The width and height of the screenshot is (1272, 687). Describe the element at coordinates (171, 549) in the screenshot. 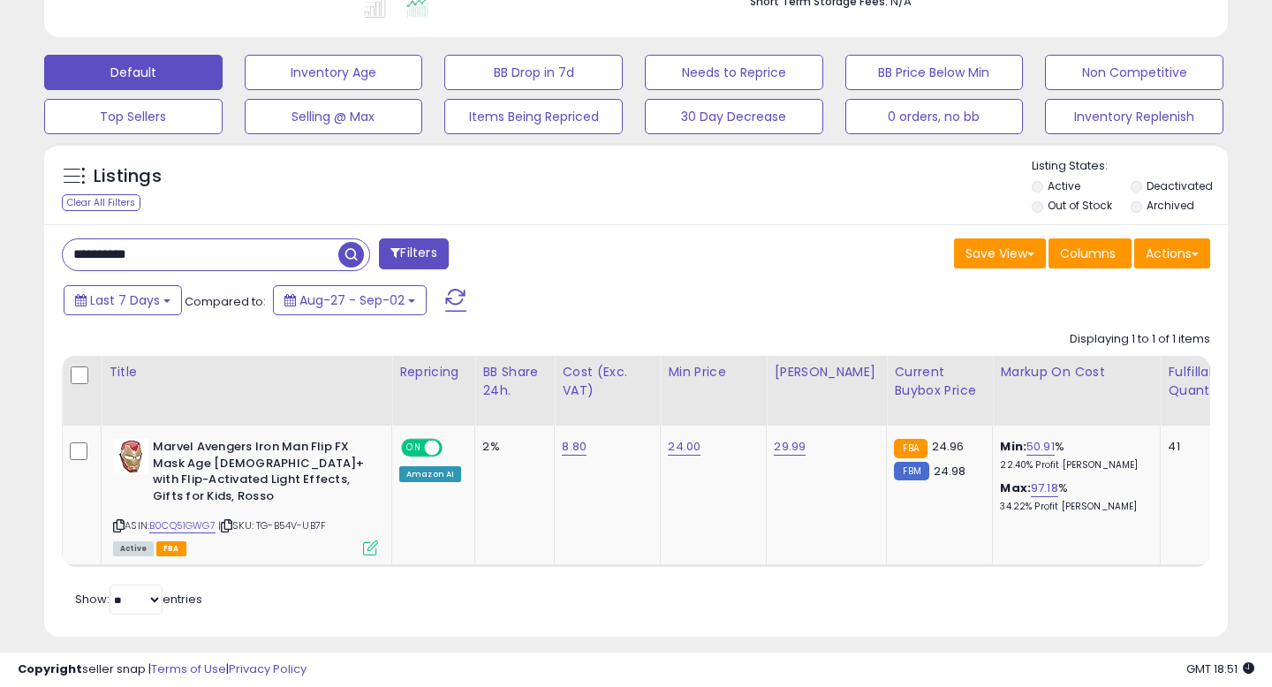

I see `span: FBA` at that location.